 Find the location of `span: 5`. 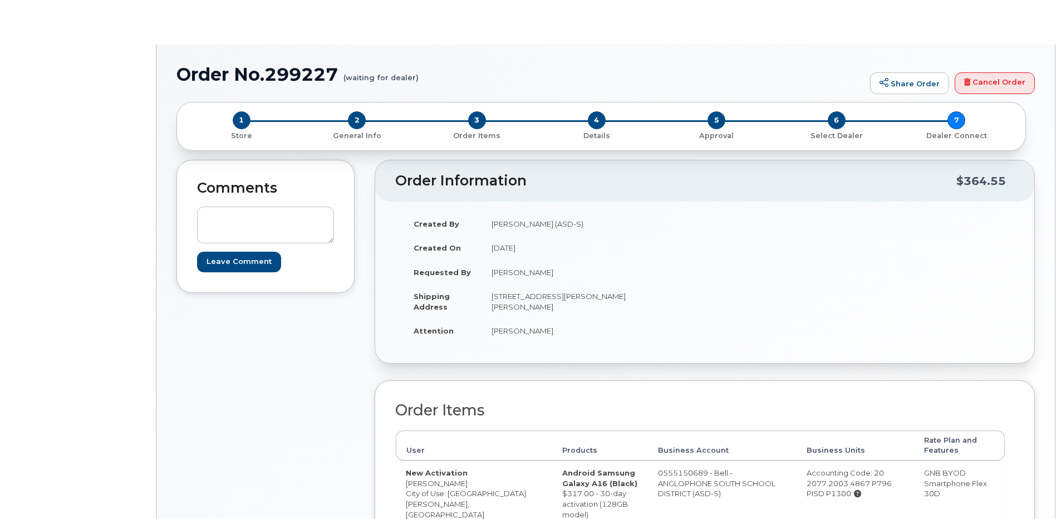

span: 5 is located at coordinates (717, 120).